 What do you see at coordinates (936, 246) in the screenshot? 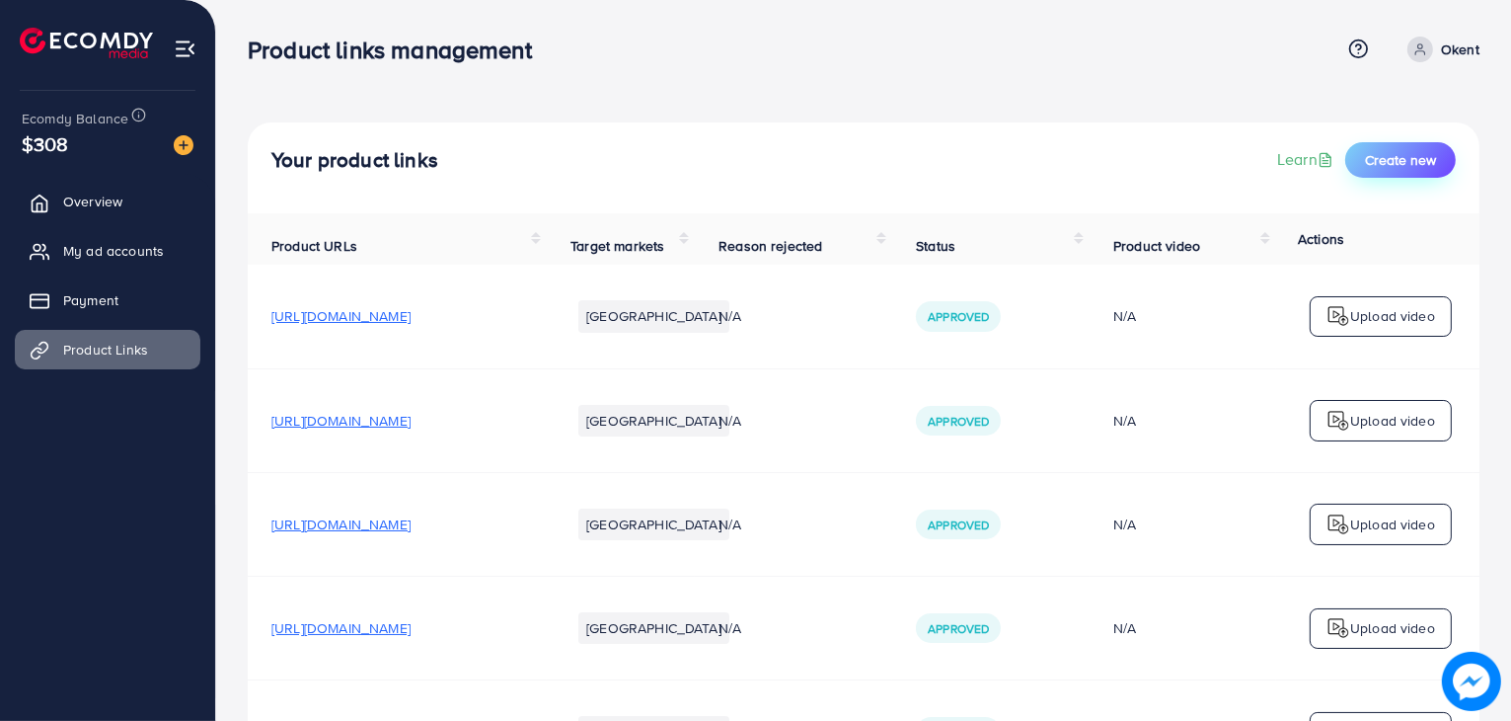
I see `span: Status` at bounding box center [936, 246].